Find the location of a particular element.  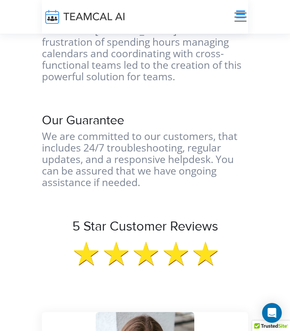

img: 5-stars-transparent-png-5.png is located at coordinates (145, 267).